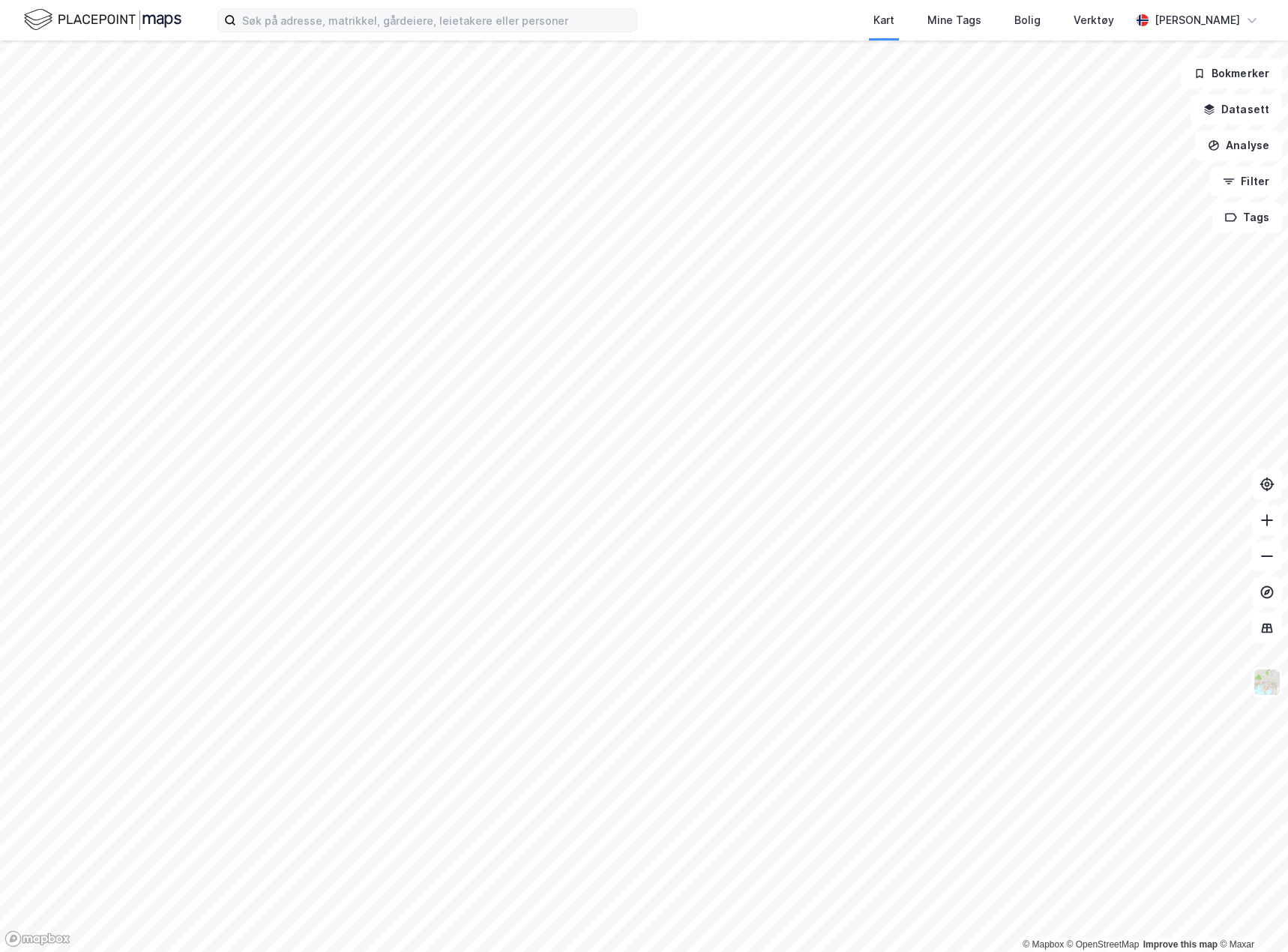  I want to click on div: Mine Tags, so click(954, 20).